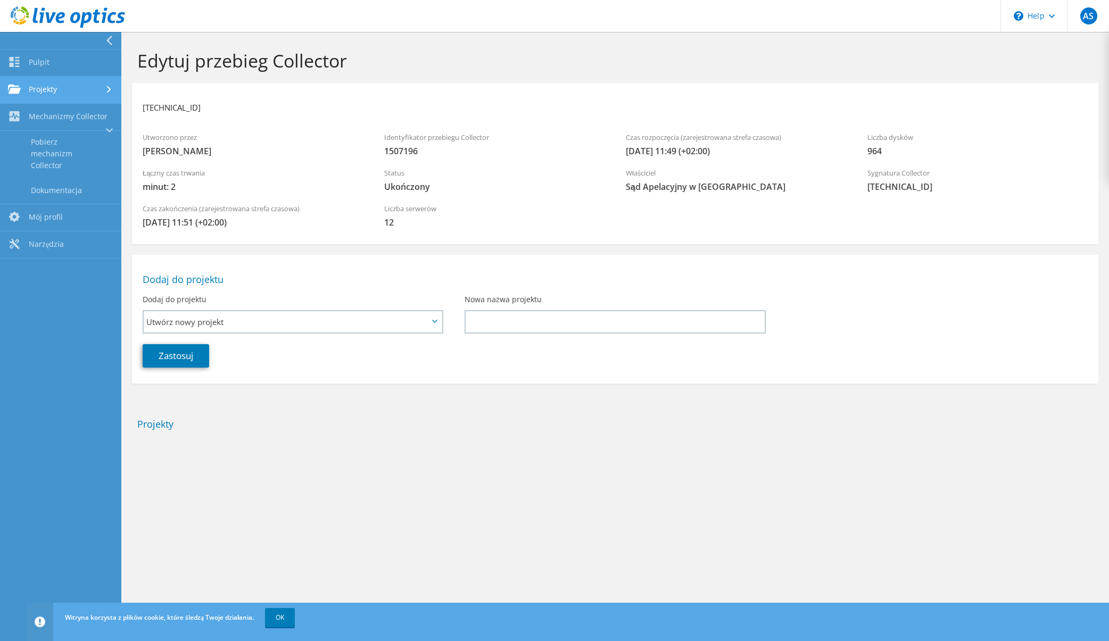 Image resolution: width=1109 pixels, height=641 pixels. What do you see at coordinates (176, 356) in the screenshot?
I see `a: Zastosuj` at bounding box center [176, 356].